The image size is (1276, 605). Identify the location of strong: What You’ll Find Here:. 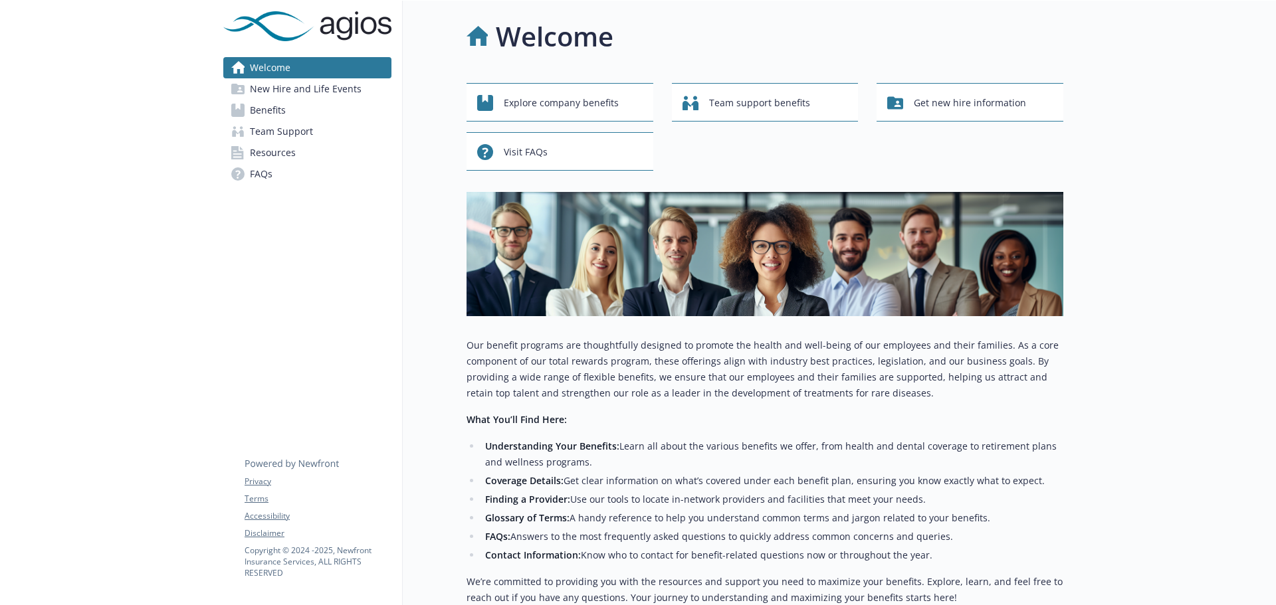
(516, 419).